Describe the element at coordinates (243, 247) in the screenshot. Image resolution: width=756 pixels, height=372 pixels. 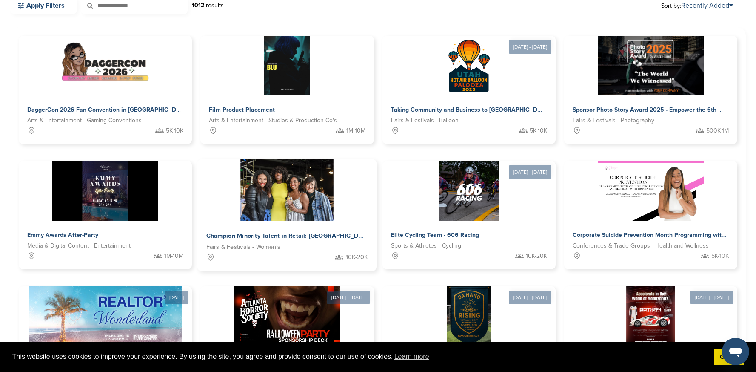
I see `span: Fairs & Festivals - Women's` at that location.